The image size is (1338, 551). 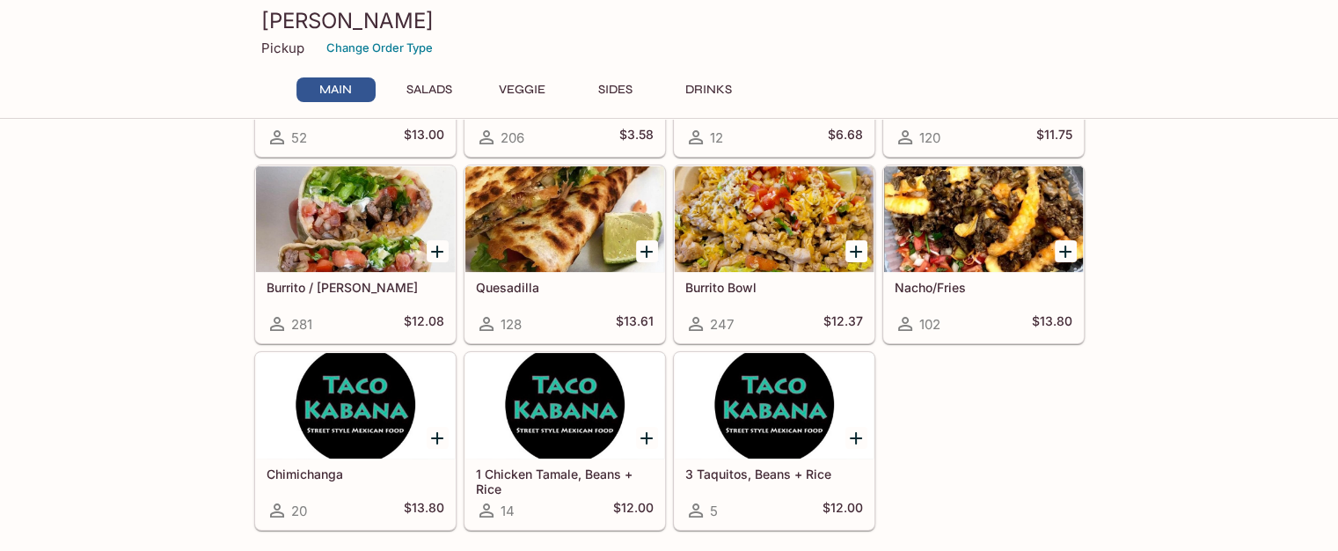 I want to click on p: Pickup, so click(x=282, y=47).